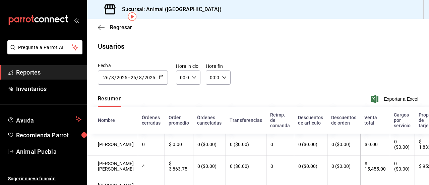 The width and height of the screenshot is (429, 185). What do you see at coordinates (179, 166) in the screenshot?
I see `th: $ 3,863.75` at bounding box center [179, 166].